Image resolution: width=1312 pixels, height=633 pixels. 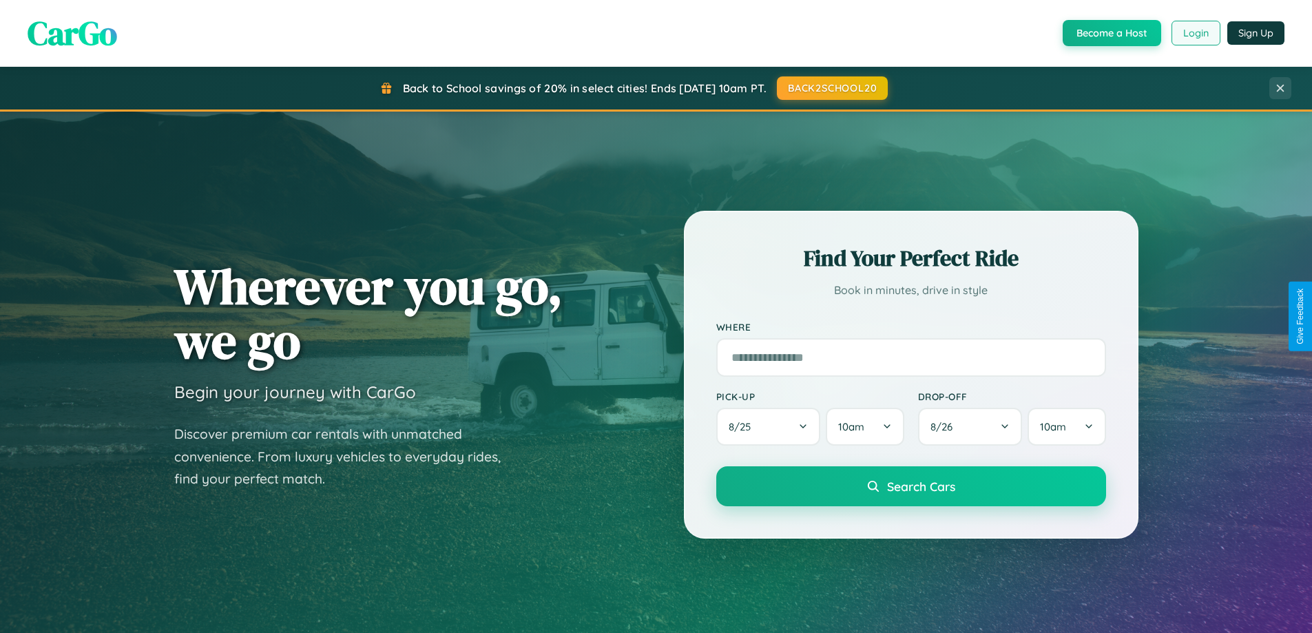 What do you see at coordinates (832, 88) in the screenshot?
I see `button: BACK2SCHOOL20` at bounding box center [832, 88].